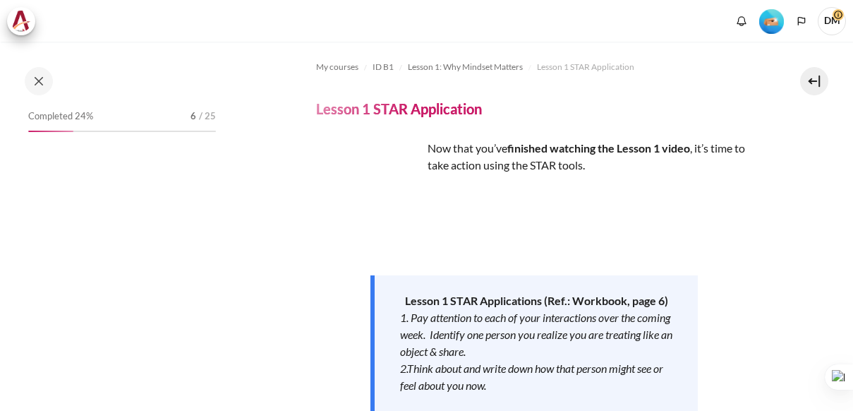 The width and height of the screenshot is (853, 411). Describe the element at coordinates (586, 67) in the screenshot. I see `a: Lesson 1 STAR Application` at that location.